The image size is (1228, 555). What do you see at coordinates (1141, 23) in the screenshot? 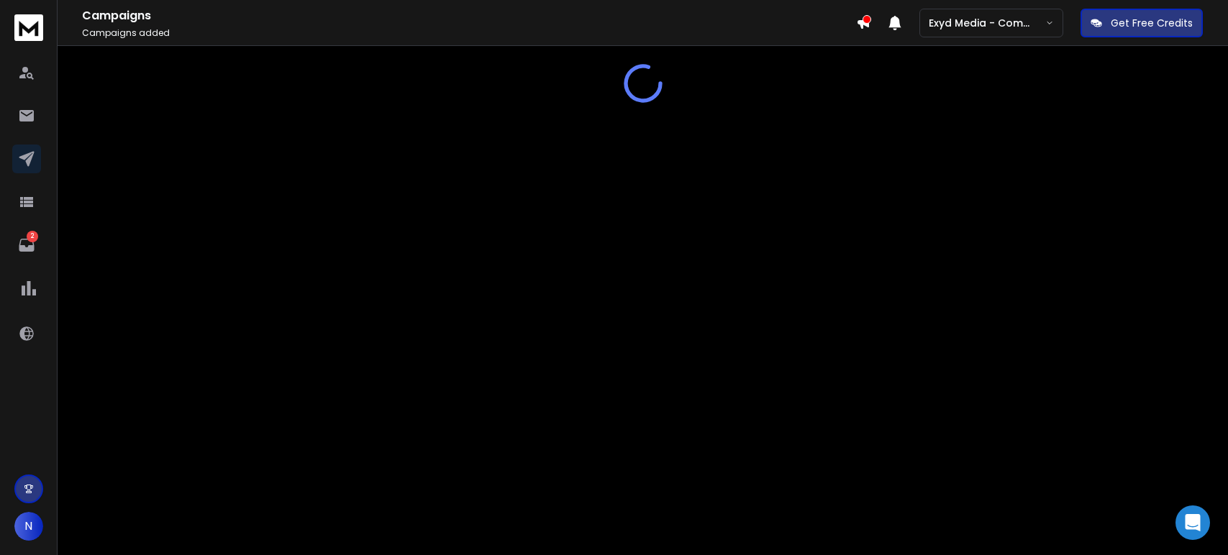
I see `button: Get Free Credits` at bounding box center [1141, 23].